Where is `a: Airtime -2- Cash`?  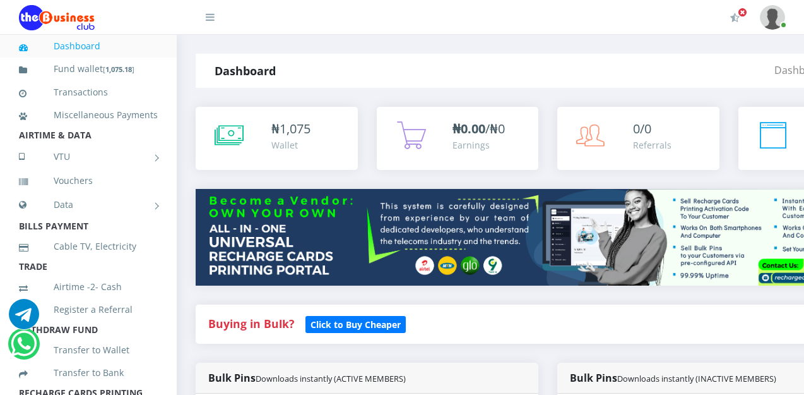 a: Airtime -2- Cash is located at coordinates (88, 287).